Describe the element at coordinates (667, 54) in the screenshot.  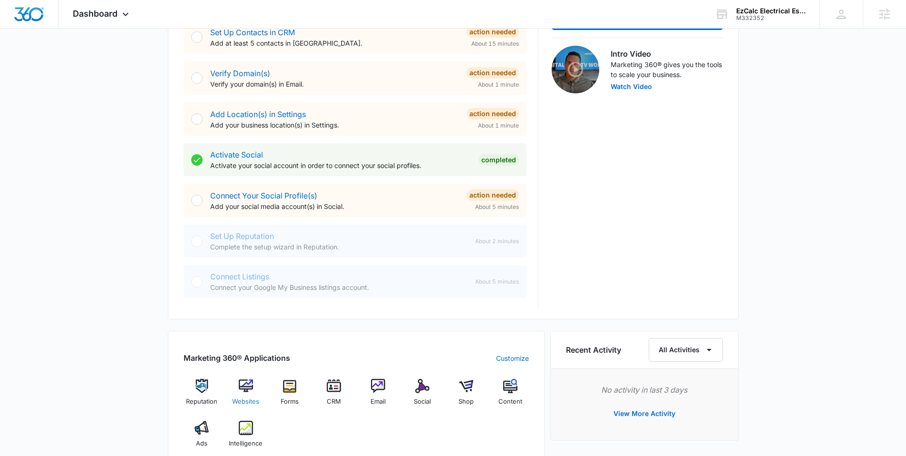
I see `h3: Intro Video` at that location.